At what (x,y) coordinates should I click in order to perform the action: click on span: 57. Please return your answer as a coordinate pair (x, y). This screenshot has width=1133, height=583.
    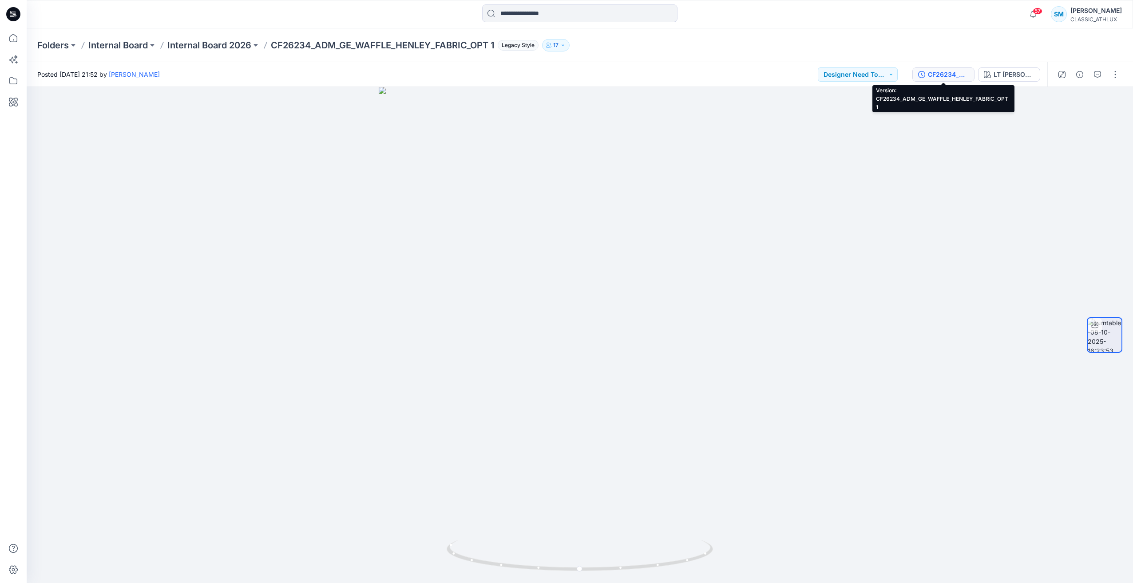
    Looking at the image, I should click on (1037, 11).